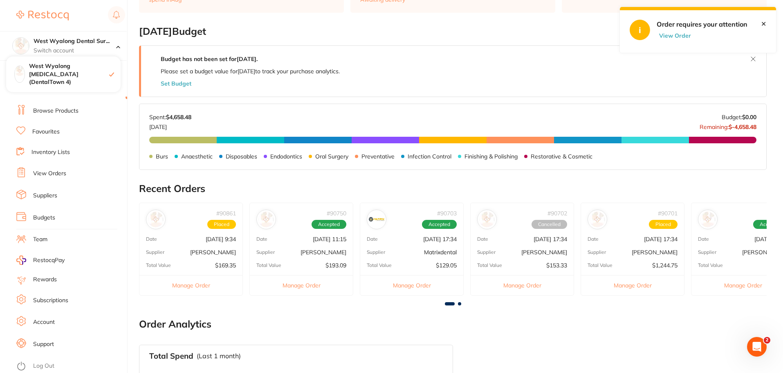  What do you see at coordinates (162, 156) in the screenshot?
I see `p: Burs` at bounding box center [162, 156].